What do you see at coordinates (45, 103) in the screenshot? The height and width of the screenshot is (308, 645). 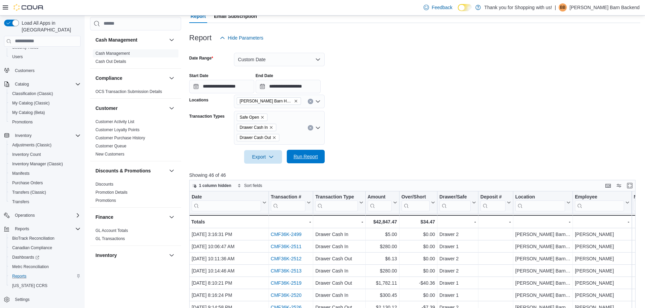 I see `button: My Catalog (Classic)` at bounding box center [45, 103].